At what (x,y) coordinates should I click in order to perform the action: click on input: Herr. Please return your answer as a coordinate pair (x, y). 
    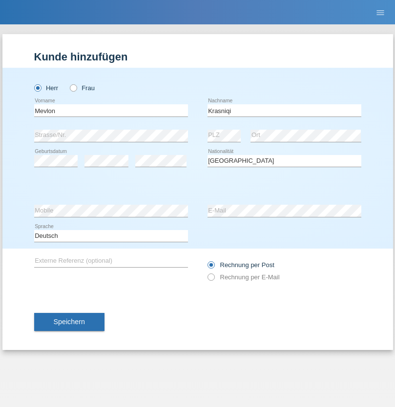
    Looking at the image, I should click on (37, 87).